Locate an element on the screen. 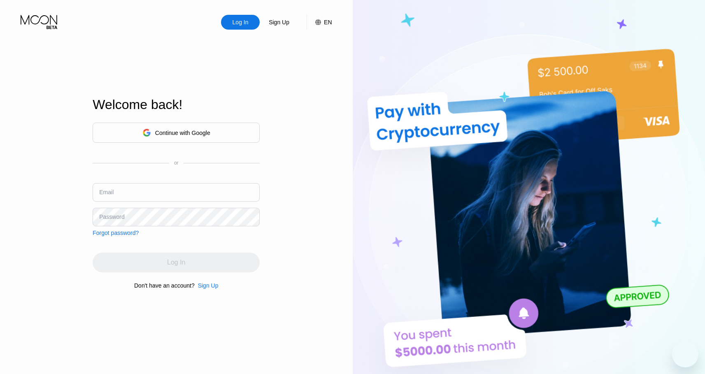  div: Welcome back! is located at coordinates (176, 105).